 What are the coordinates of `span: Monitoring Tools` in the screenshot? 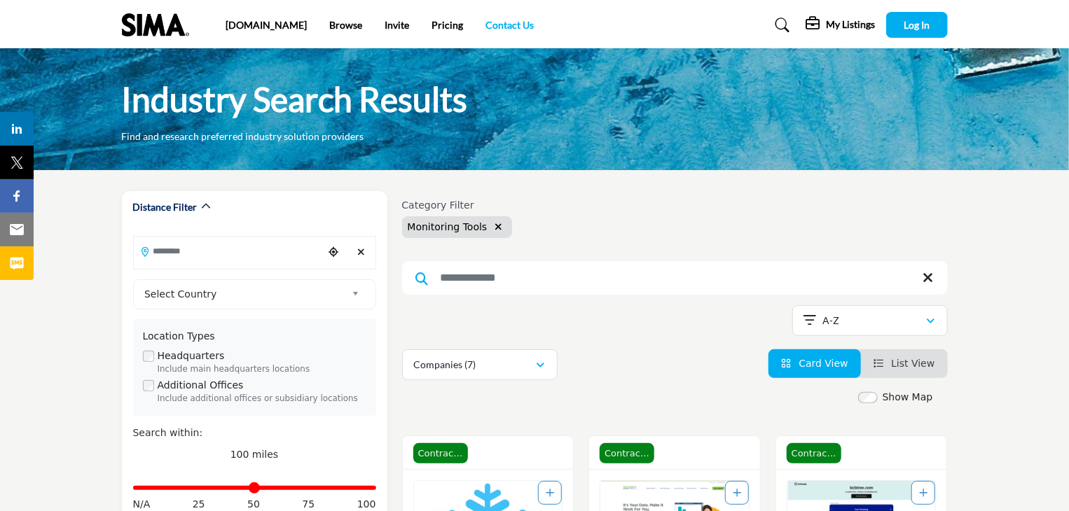 It's located at (448, 227).